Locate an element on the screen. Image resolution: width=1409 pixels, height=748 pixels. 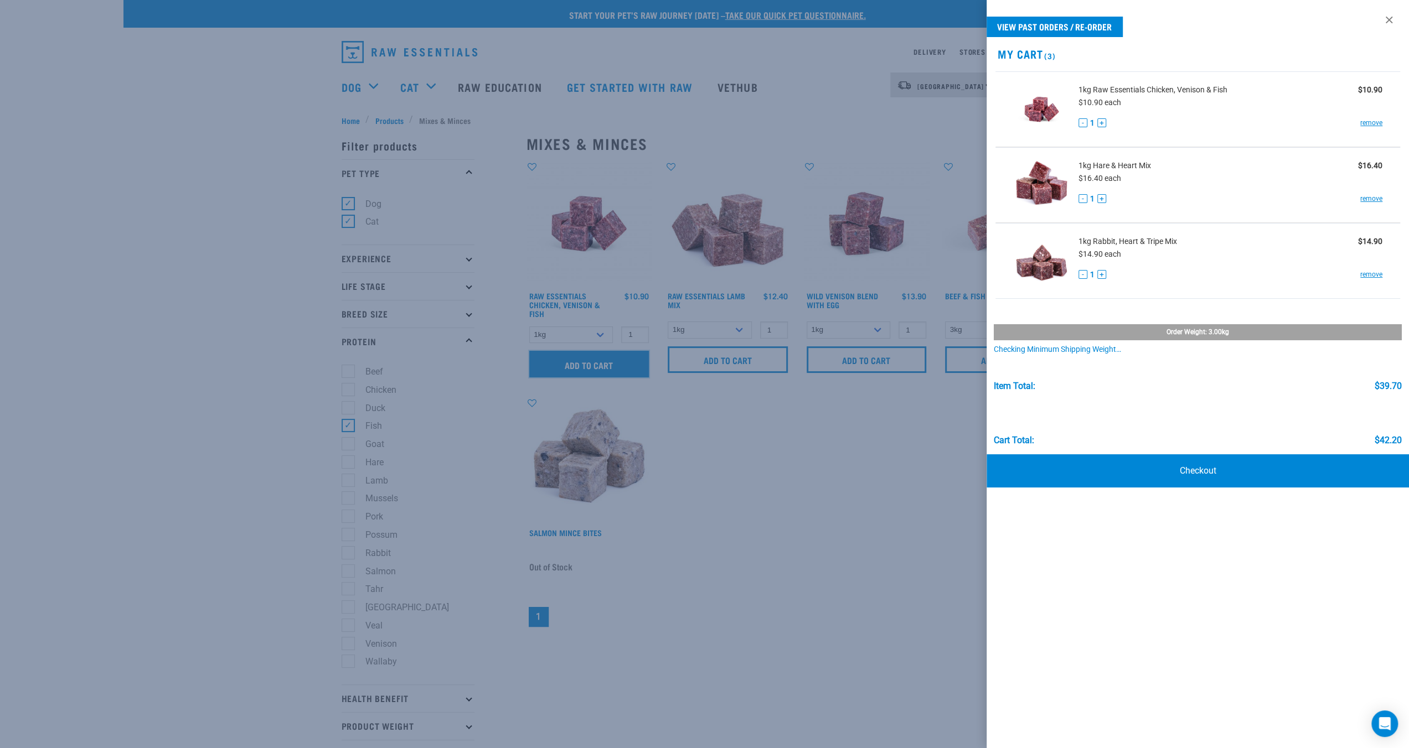
div: Item Total: is located at coordinates (1014, 386).